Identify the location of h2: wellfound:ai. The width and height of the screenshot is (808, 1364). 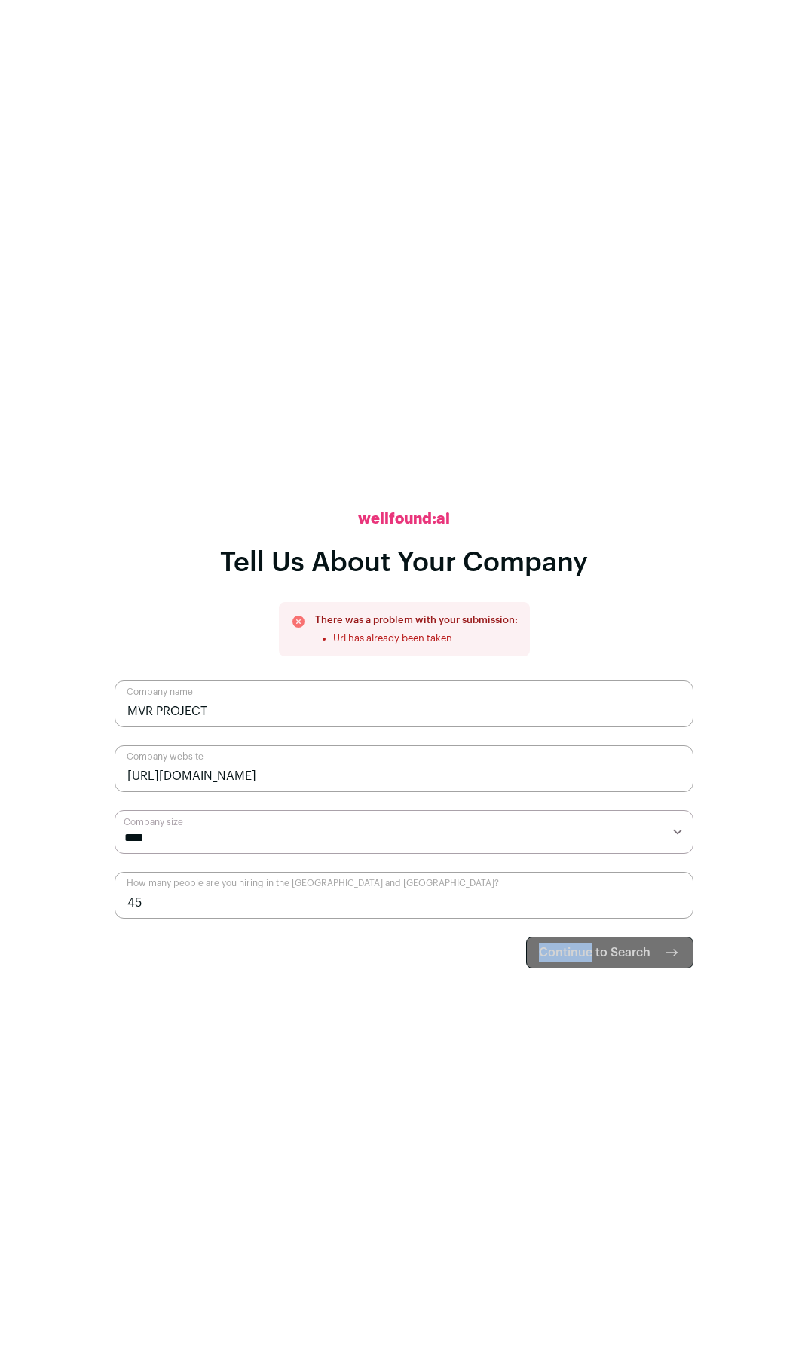
(404, 519).